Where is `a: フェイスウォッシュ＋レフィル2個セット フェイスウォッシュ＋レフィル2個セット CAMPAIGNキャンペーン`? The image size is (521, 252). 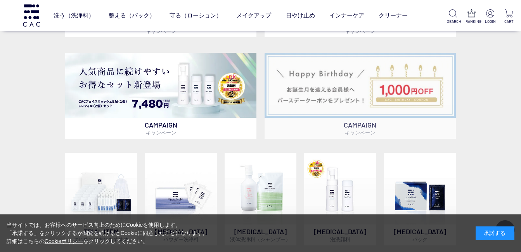
a: フェイスウォッシュ＋レフィル2個セット フェイスウォッシュ＋レフィル2個セット CAMPAIGNキャンペーン is located at coordinates (161, 95).